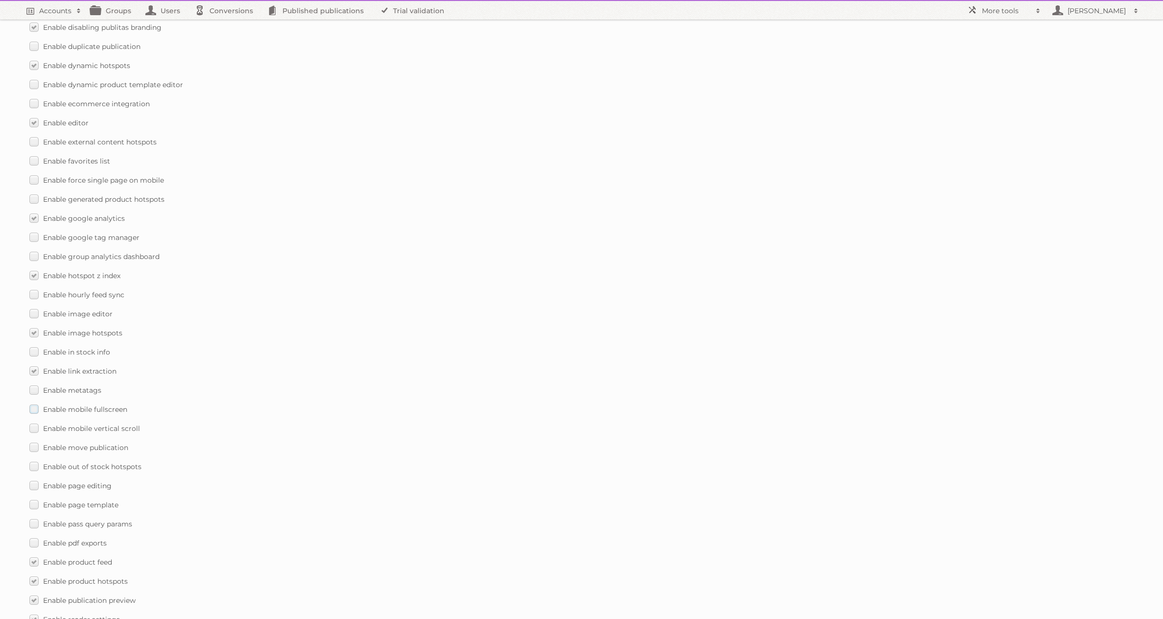 The width and height of the screenshot is (1163, 619). I want to click on span: Enable hotspot z index, so click(82, 276).